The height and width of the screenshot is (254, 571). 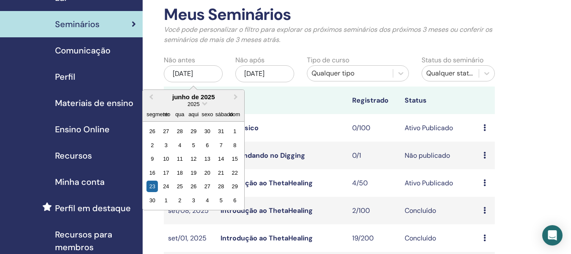 I want to click on div: Escolha sexta-feira, 6 de junho de 2025, so click(x=207, y=145).